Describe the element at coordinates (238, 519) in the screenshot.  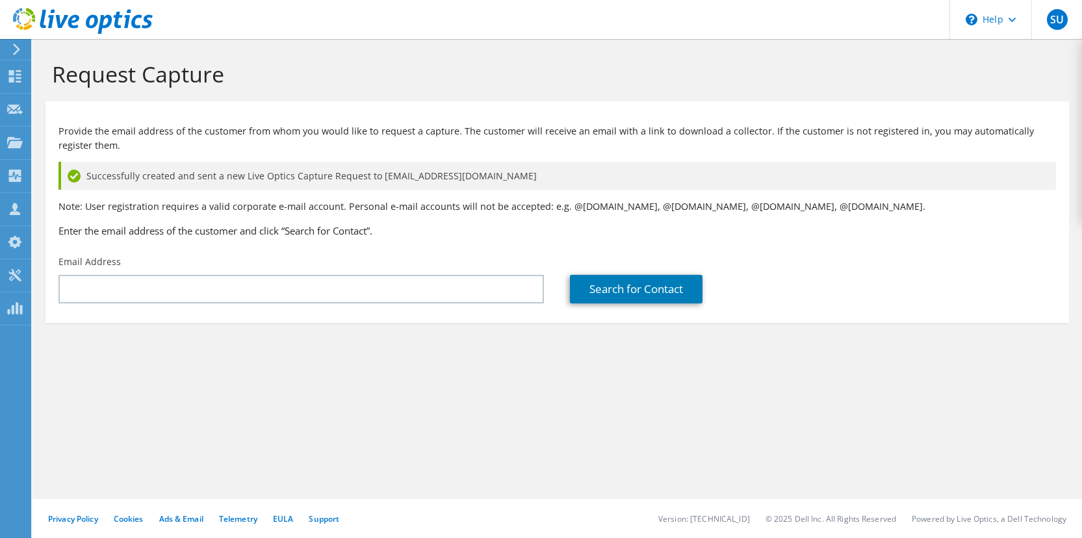
I see `a: Telemetry` at that location.